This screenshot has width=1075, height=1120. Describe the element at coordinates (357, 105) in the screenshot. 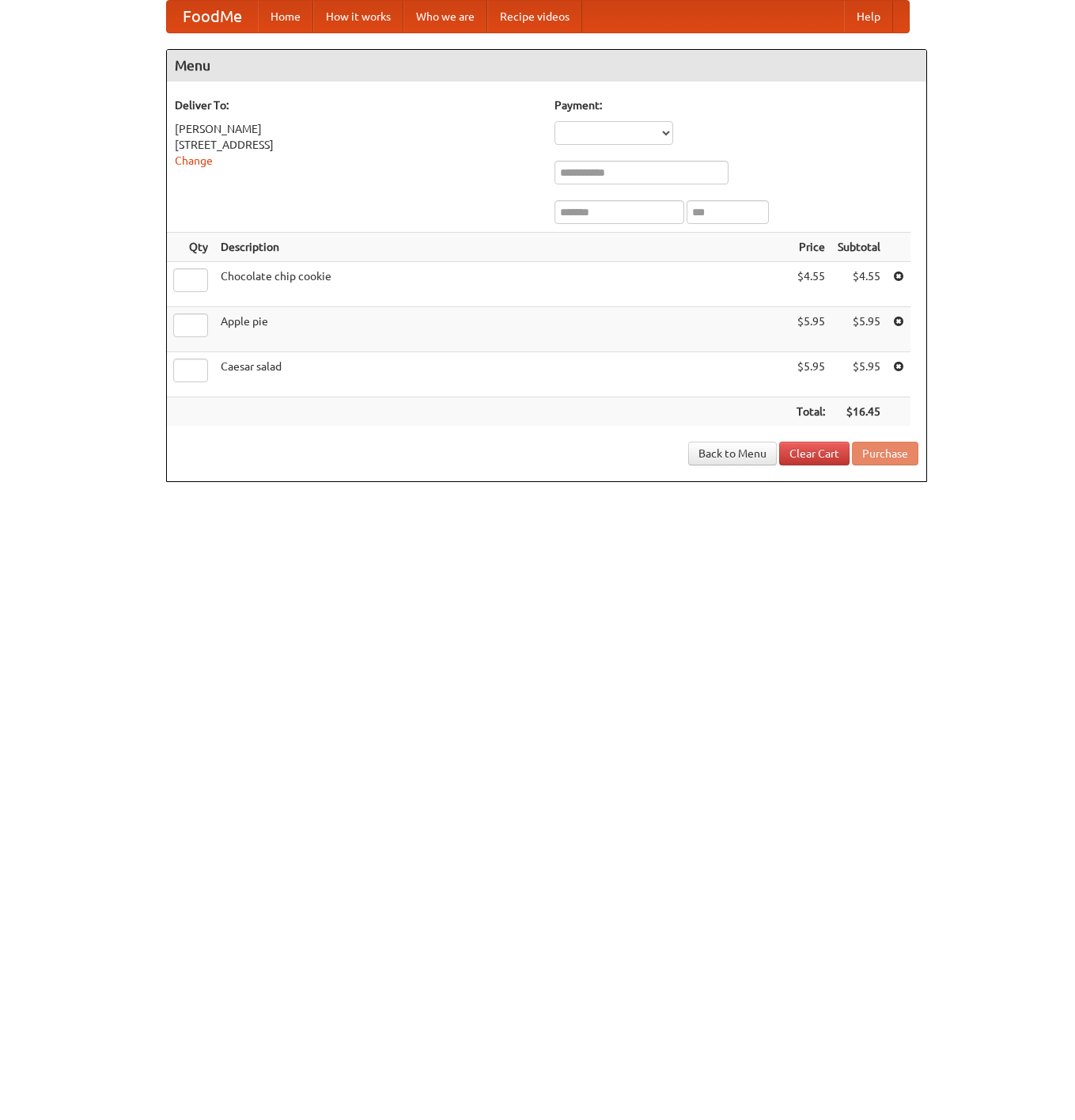

I see `h5: Deliver To:` at that location.